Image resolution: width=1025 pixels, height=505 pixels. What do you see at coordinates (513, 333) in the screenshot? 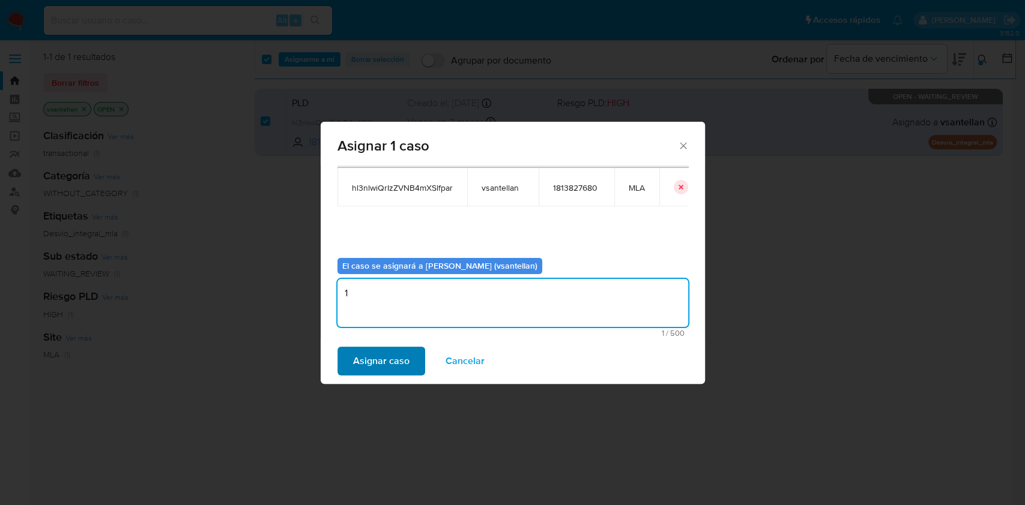
I see `span: Máximo 500 caracteres` at bounding box center [513, 333].